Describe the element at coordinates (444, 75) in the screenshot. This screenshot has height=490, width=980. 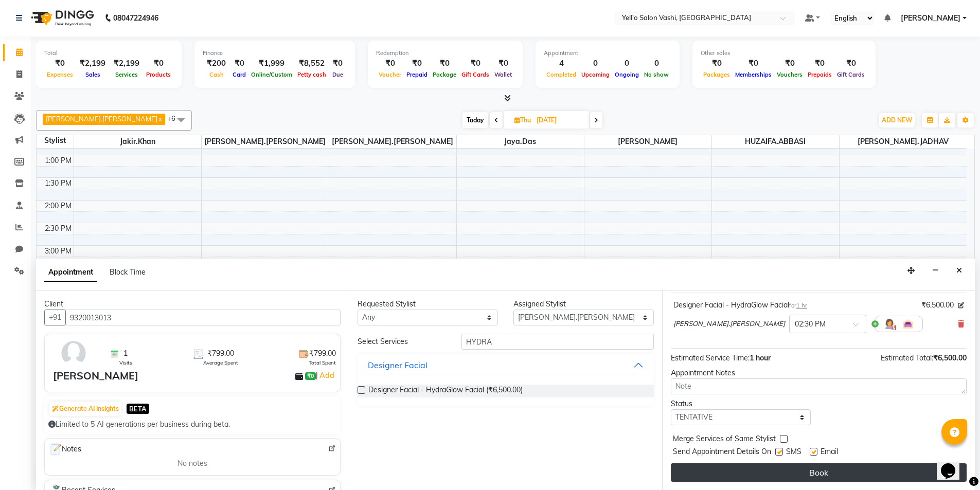
I see `span: Package` at that location.